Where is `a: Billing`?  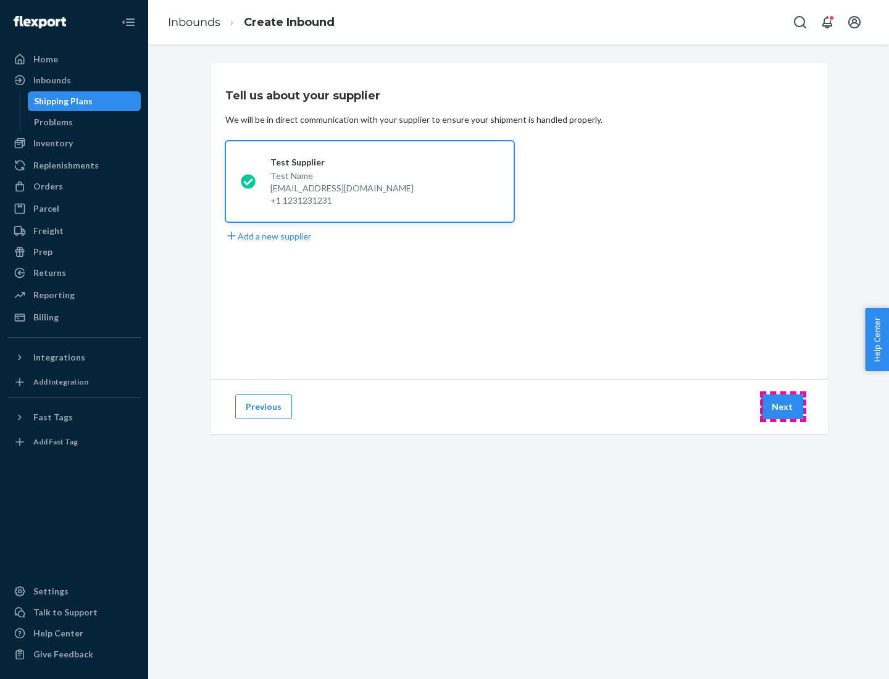 a: Billing is located at coordinates (74, 317).